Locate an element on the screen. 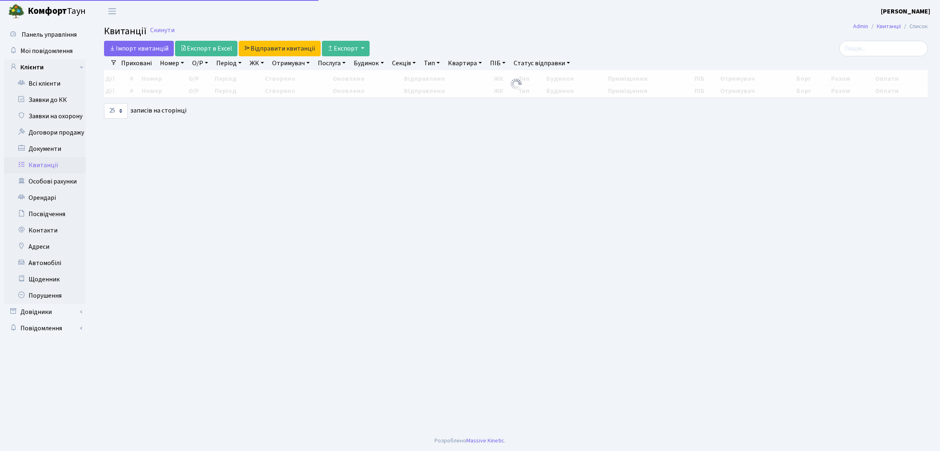  a: Будинок is located at coordinates (368, 63).